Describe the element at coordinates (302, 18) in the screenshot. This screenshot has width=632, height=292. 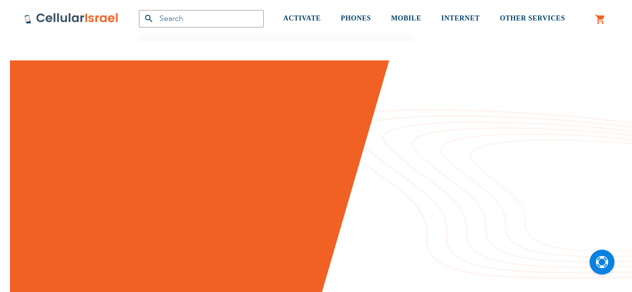
I see `span: ACTIVATE` at that location.